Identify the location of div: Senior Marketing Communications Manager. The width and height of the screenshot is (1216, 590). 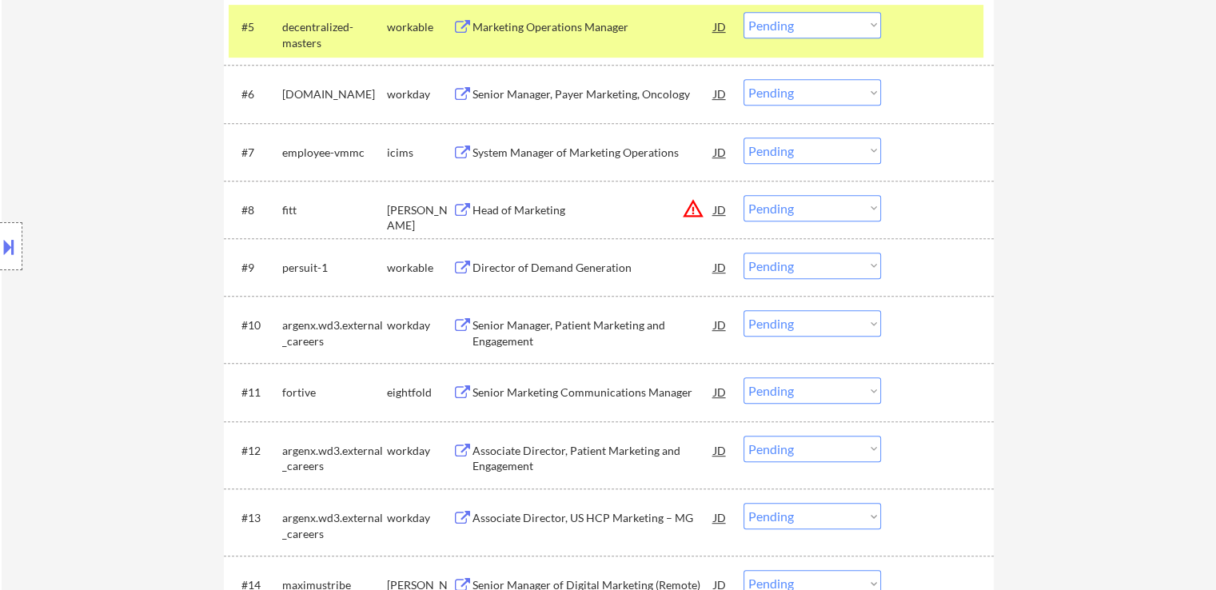
(593, 393).